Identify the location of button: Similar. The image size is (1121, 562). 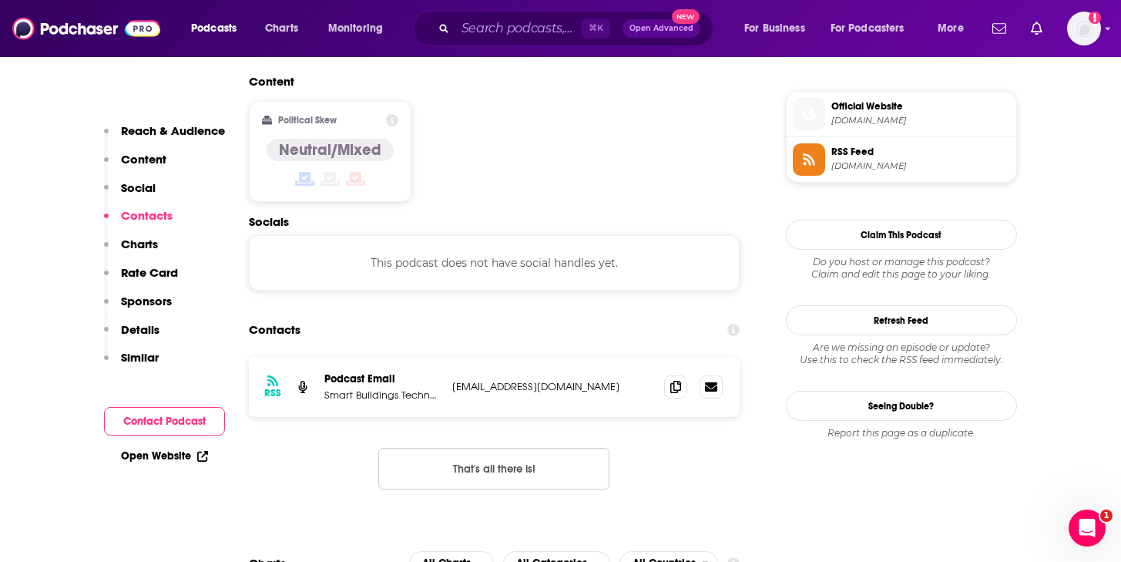
(131, 364).